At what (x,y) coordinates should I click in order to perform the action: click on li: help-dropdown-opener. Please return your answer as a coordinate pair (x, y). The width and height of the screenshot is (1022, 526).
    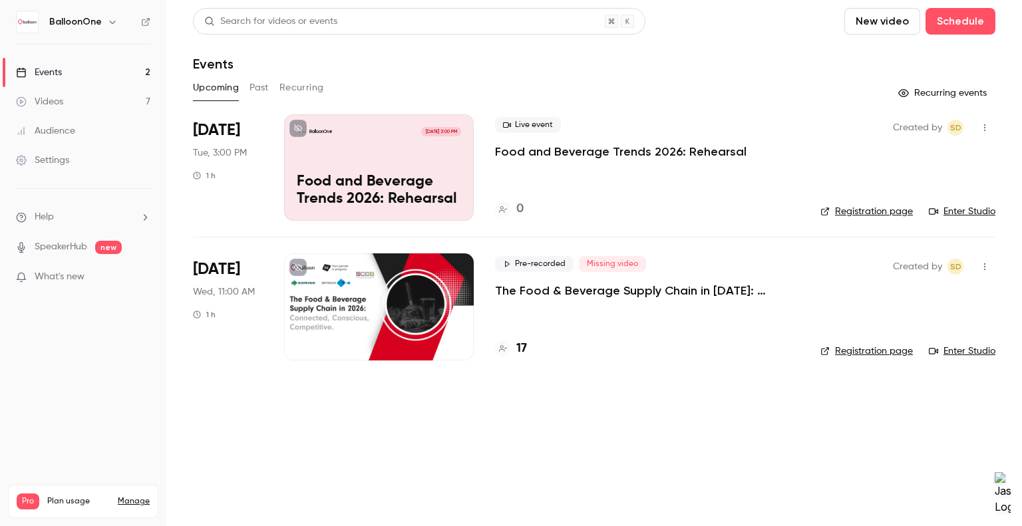
    Looking at the image, I should click on (83, 217).